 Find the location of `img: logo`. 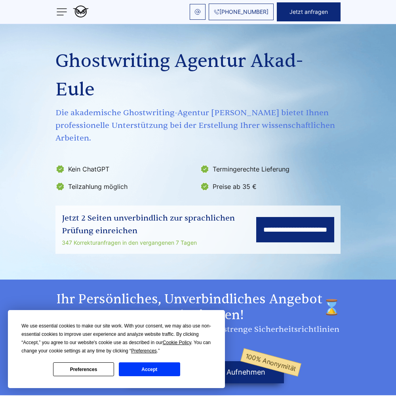

img: logo is located at coordinates (81, 11).